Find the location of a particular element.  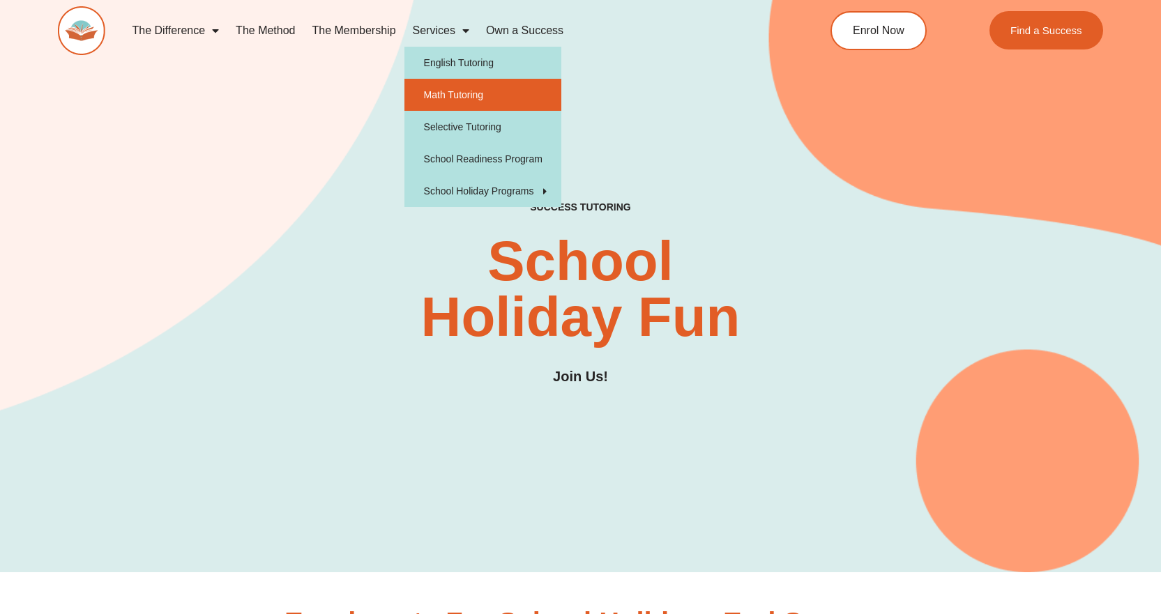

a: English Tutoring is located at coordinates (483, 63).